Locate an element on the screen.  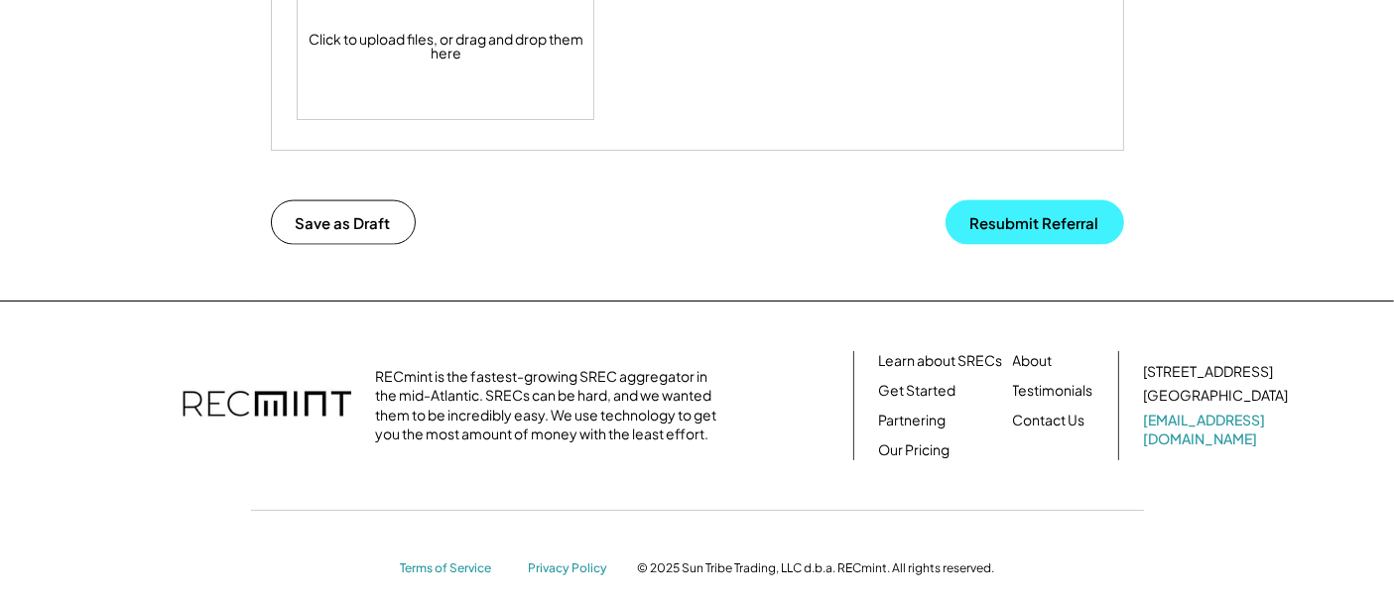
button: Save as Draft is located at coordinates (343, 222).